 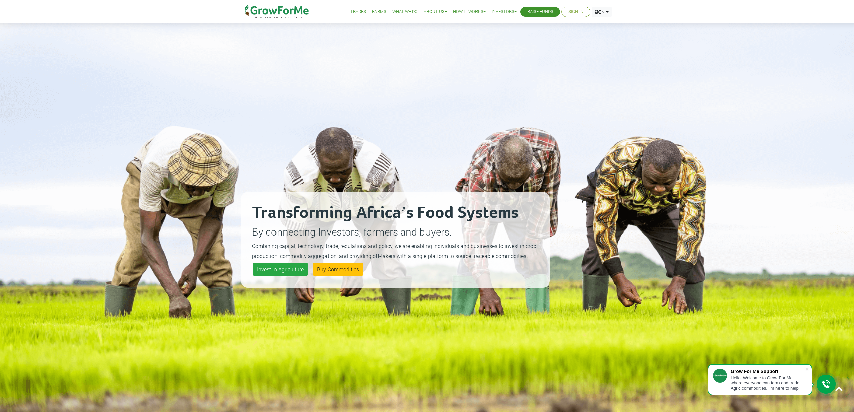 What do you see at coordinates (405, 12) in the screenshot?
I see `a: What We Do` at bounding box center [405, 12].